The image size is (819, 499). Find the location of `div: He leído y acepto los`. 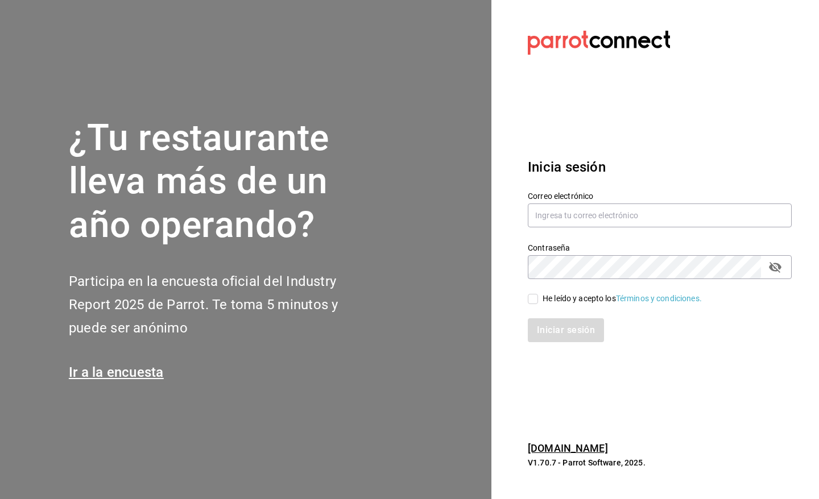

div: He leído y acepto los is located at coordinates (622, 299).